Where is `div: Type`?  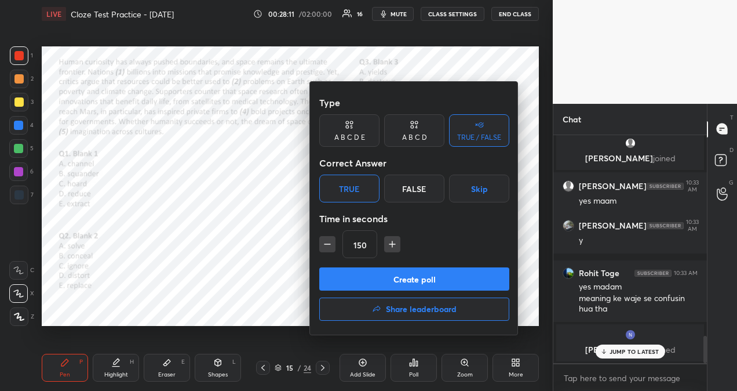 div: Type is located at coordinates (415, 103).